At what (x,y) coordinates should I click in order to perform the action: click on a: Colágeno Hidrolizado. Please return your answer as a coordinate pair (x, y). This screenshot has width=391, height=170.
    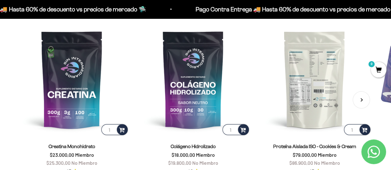
    Looking at the image, I should click on (193, 147).